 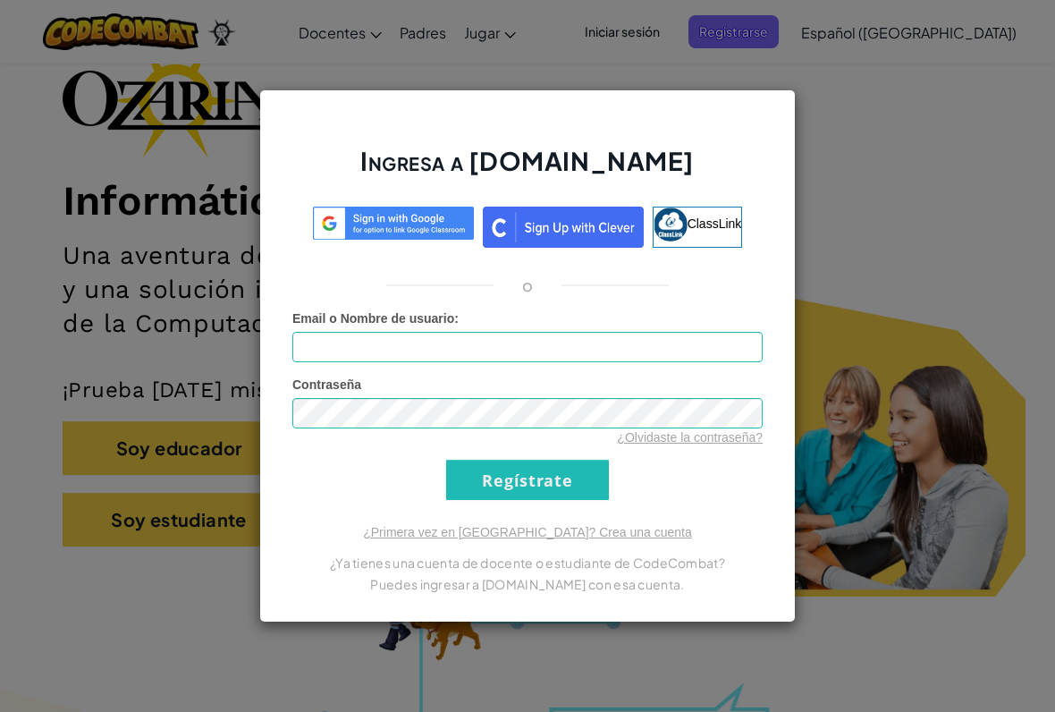 What do you see at coordinates (528, 285) in the screenshot?
I see `p: o` at bounding box center [528, 285].